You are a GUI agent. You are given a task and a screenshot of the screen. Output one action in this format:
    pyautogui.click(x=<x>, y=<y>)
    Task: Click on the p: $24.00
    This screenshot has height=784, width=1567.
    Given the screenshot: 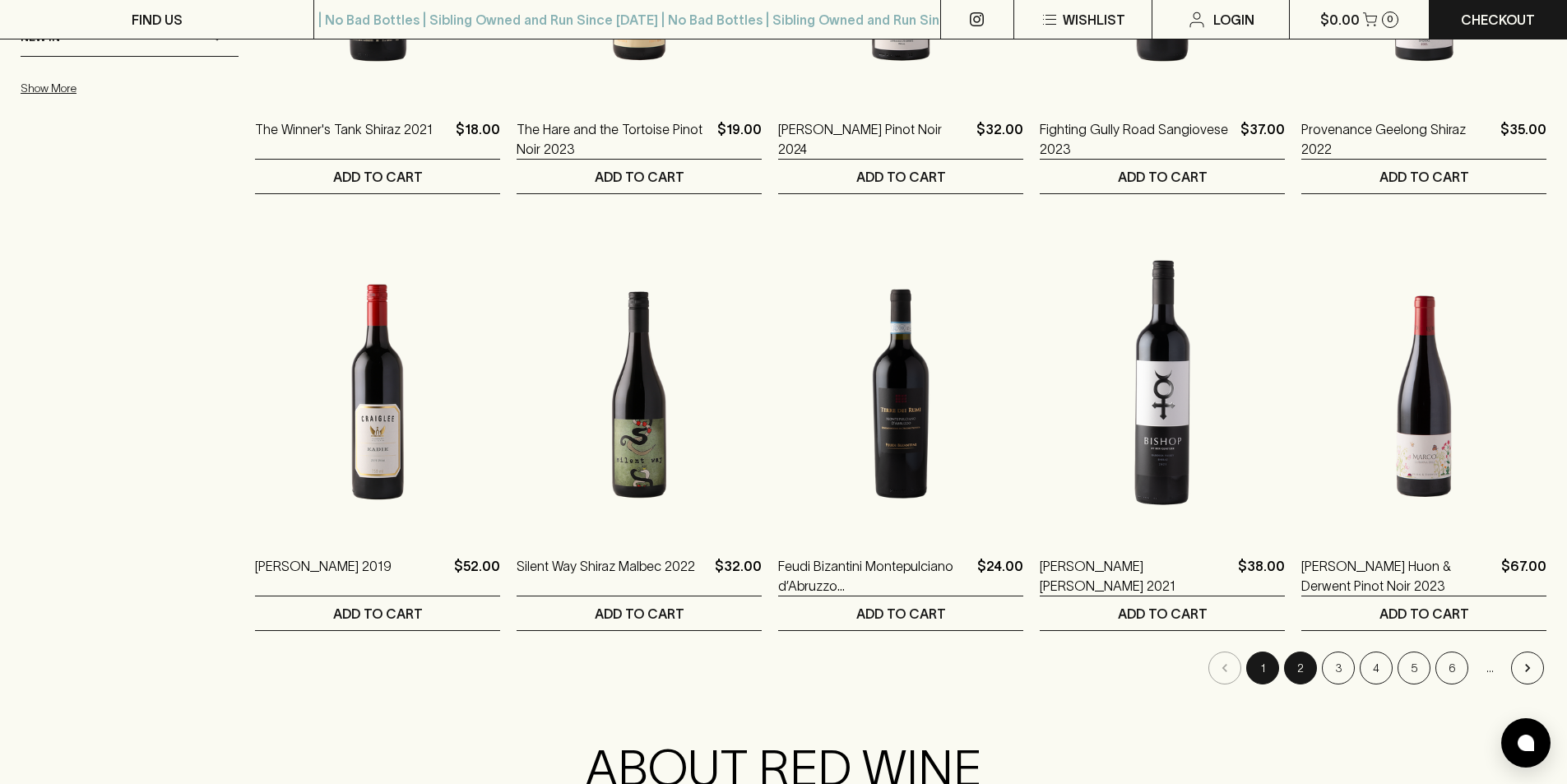 What is the action you would take?
    pyautogui.click(x=1000, y=576)
    